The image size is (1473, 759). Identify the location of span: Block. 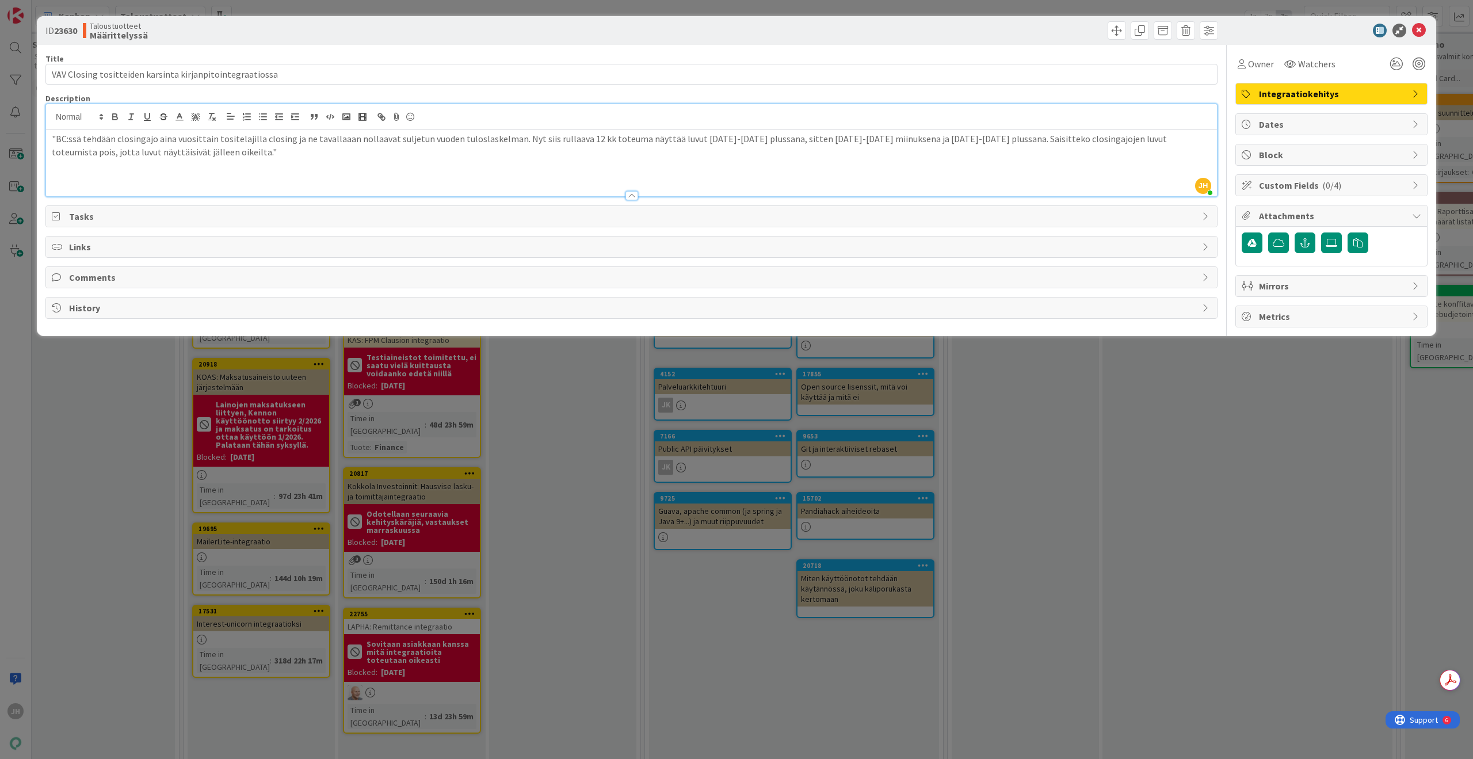
(1333, 155).